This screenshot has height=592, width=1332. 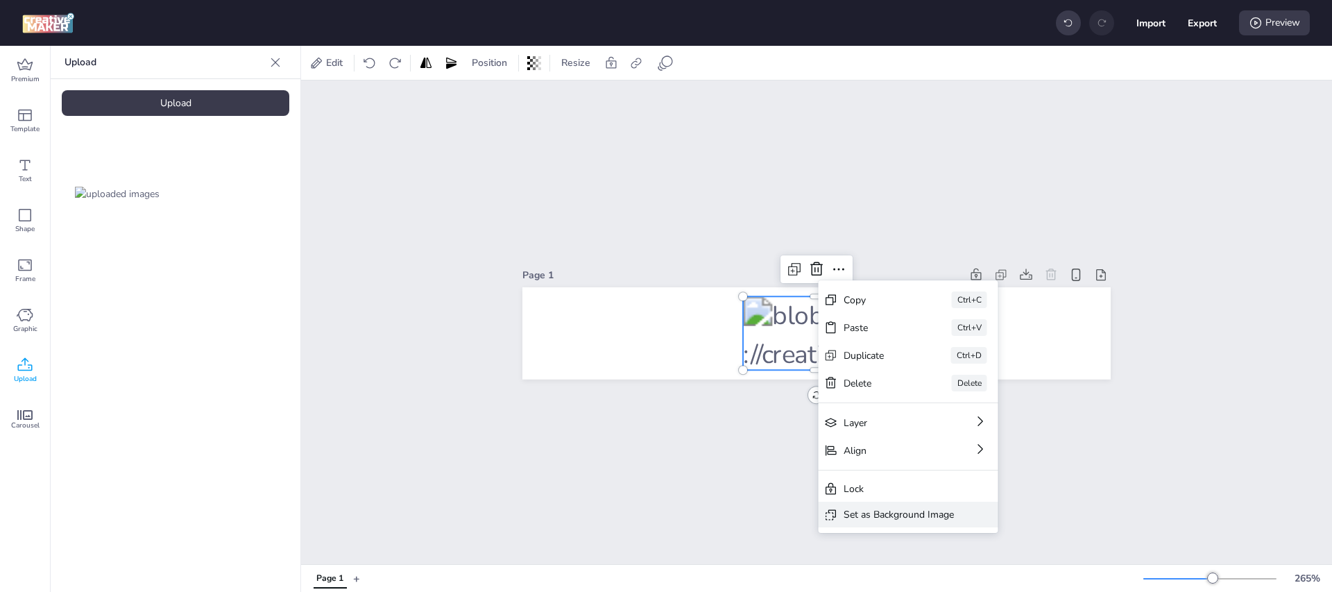 I want to click on div: Copy, so click(x=878, y=300).